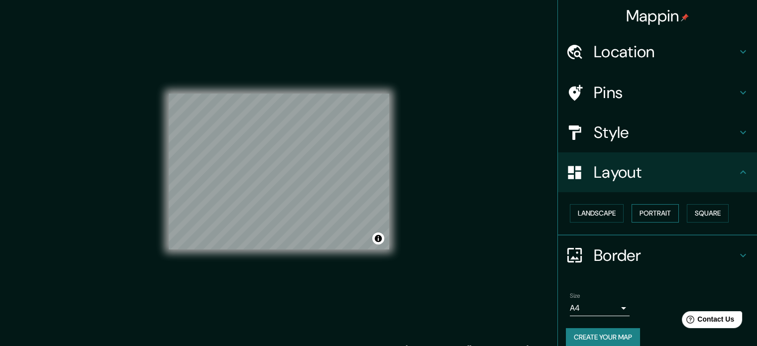 The image size is (757, 346). I want to click on button: Landscape, so click(597, 213).